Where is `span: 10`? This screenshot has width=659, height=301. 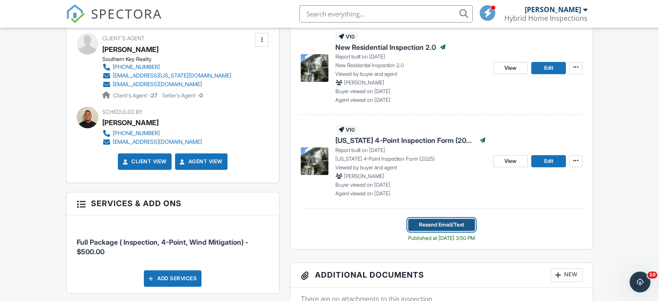 span: 10 is located at coordinates (652, 275).